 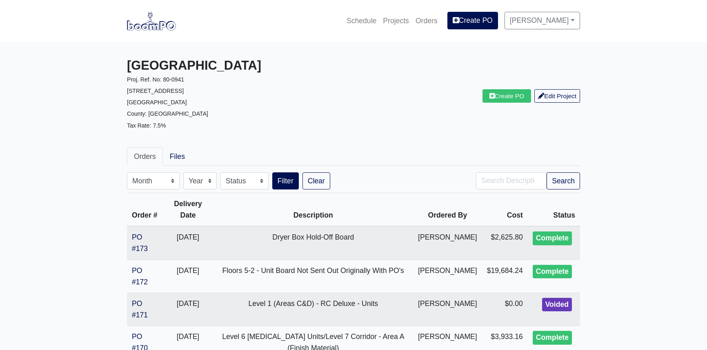 What do you see at coordinates (511, 181) in the screenshot?
I see `input: Search` at bounding box center [511, 181].